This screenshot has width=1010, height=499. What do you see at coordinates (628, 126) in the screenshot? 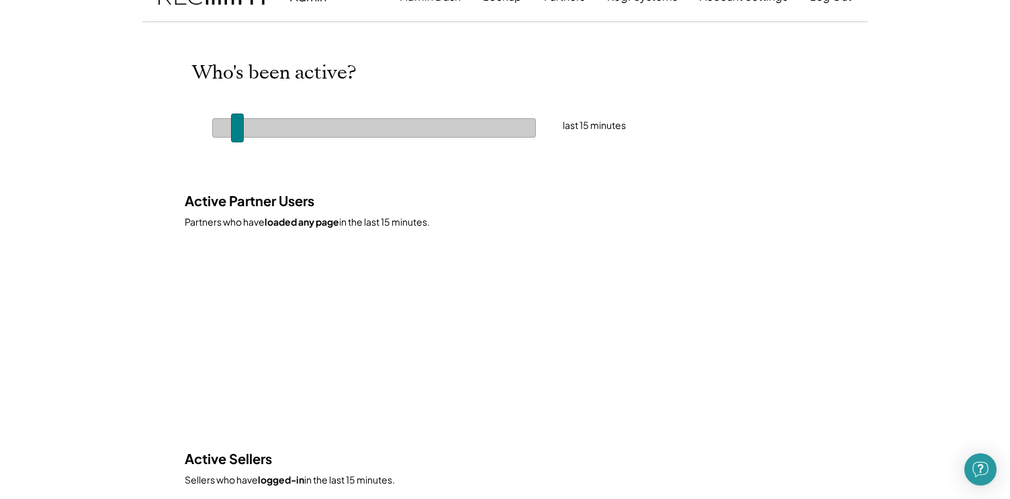
I see `div: last 15 minutes` at bounding box center [628, 126].